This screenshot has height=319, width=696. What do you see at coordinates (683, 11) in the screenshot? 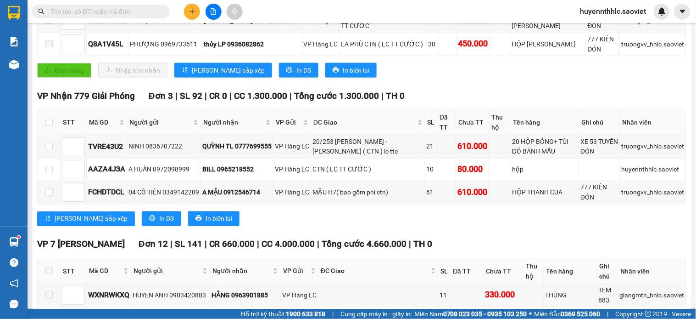
I see `span: caret-down` at bounding box center [683, 11].